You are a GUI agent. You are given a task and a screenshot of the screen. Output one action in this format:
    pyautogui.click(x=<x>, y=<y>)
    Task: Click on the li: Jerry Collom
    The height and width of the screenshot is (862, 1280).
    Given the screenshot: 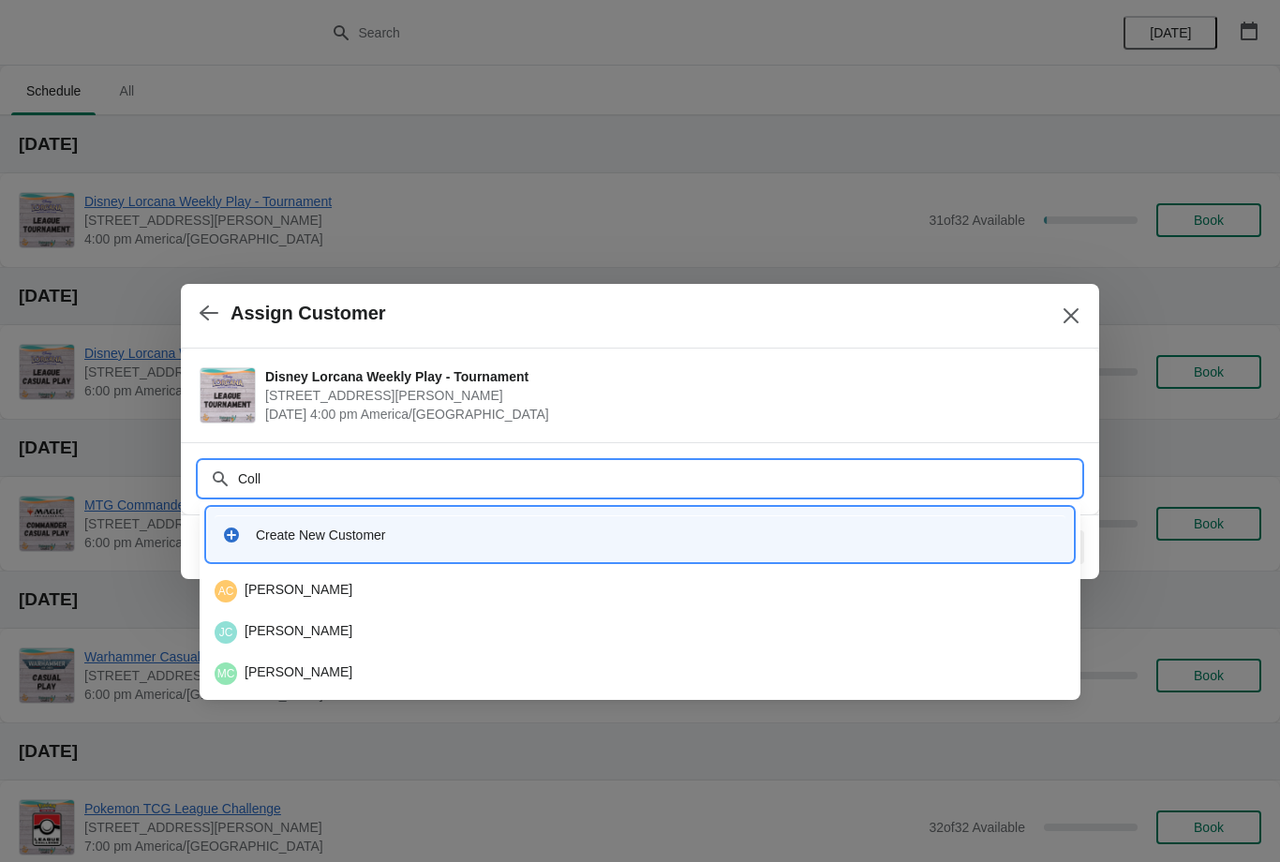 What is the action you would take?
    pyautogui.click(x=640, y=631)
    